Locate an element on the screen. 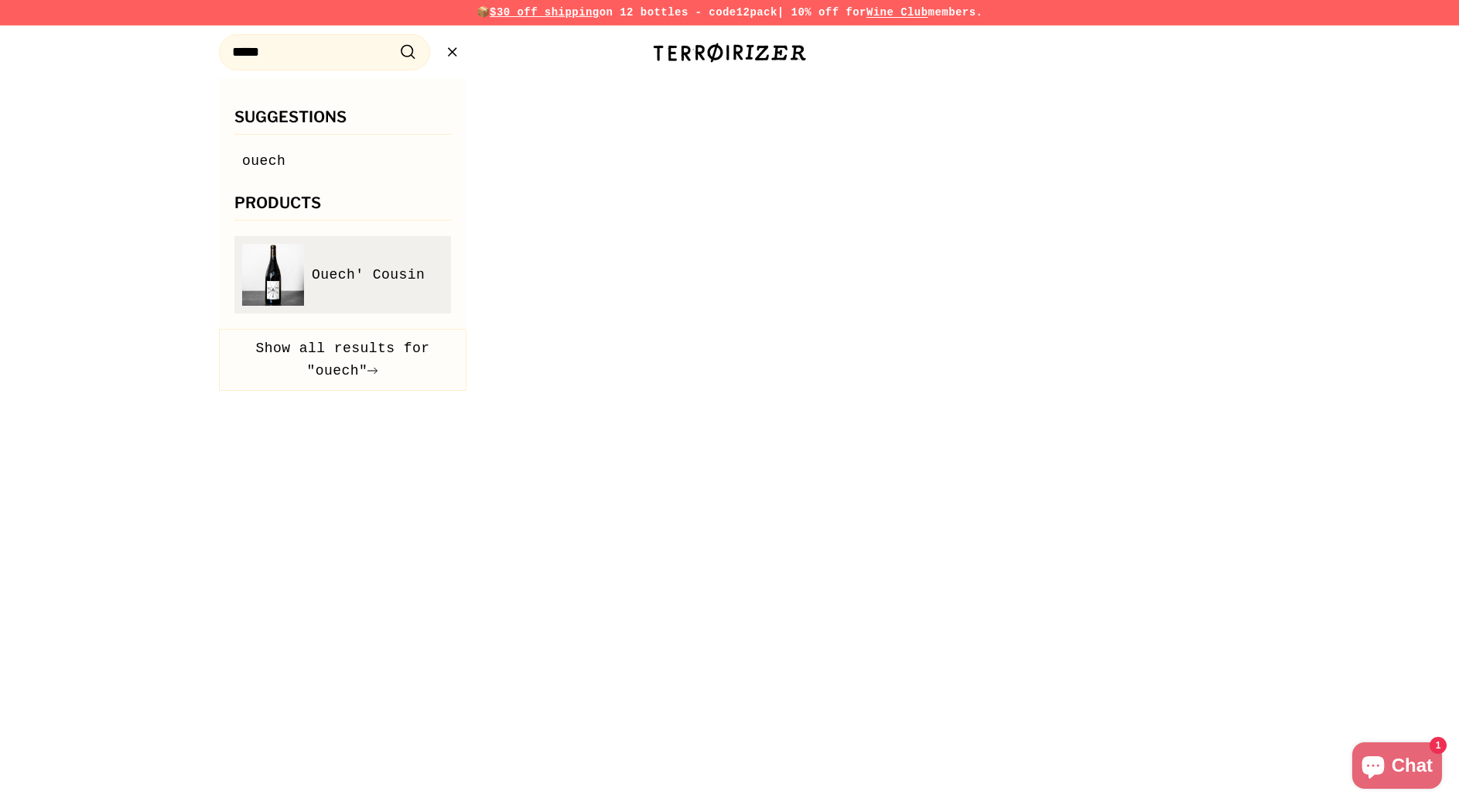  span: Ouech' Cousin is located at coordinates (368, 275).